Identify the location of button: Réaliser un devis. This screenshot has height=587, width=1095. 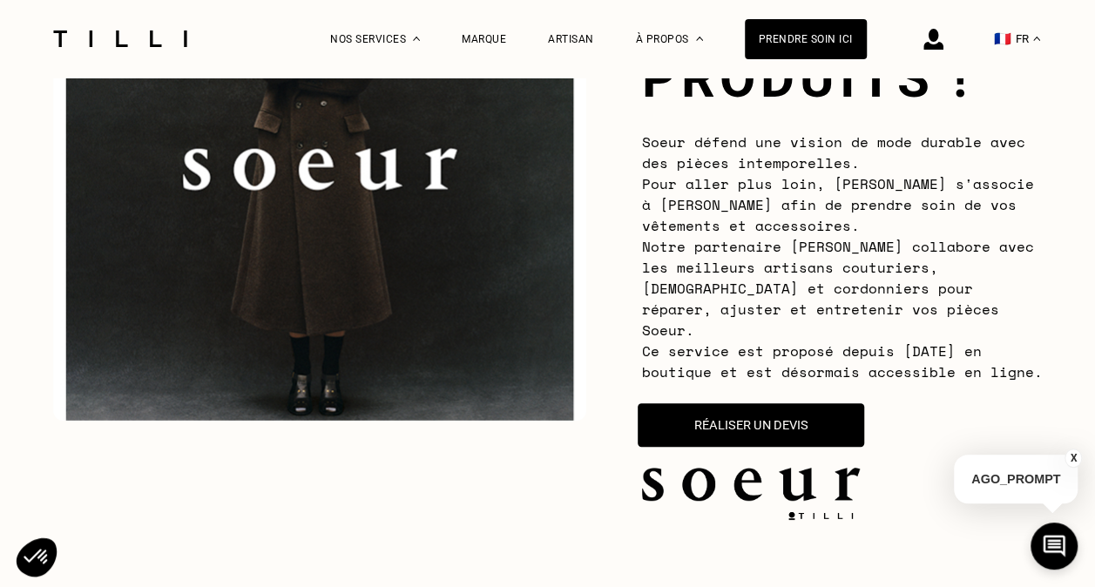
(751, 425).